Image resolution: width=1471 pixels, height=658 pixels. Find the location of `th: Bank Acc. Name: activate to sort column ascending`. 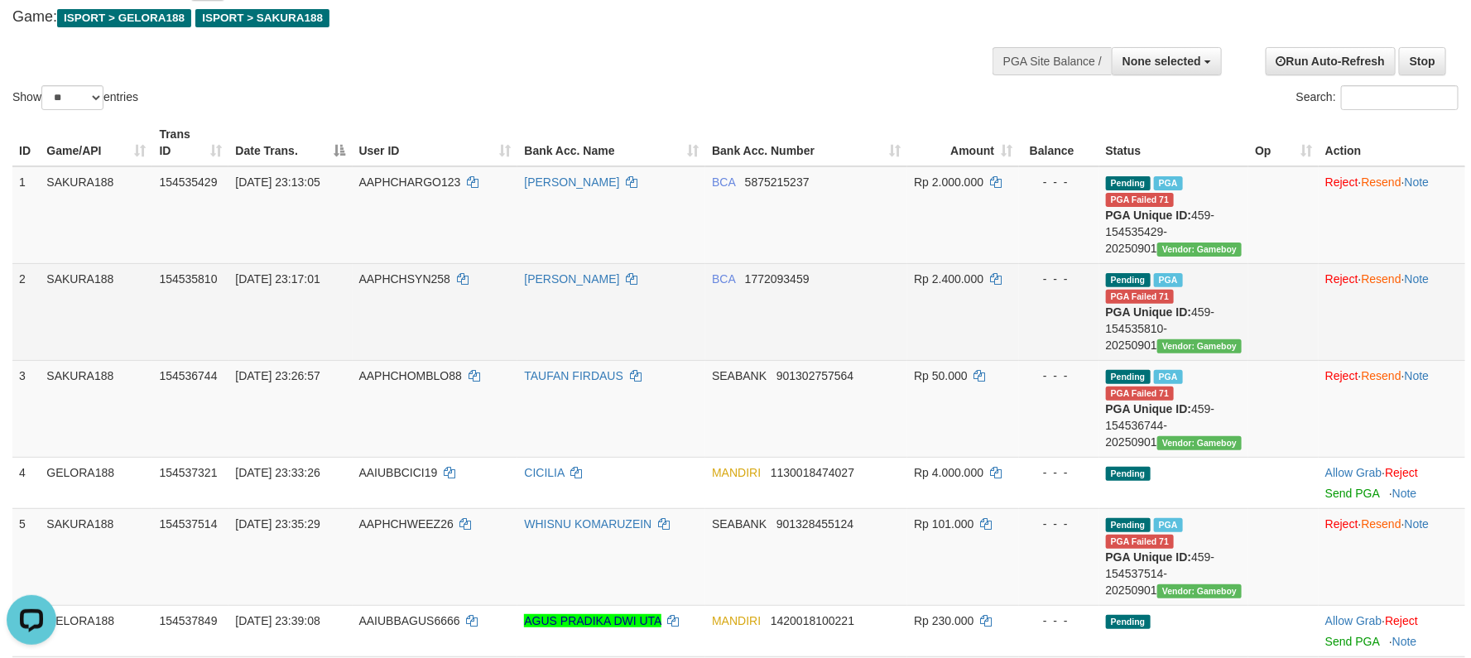

th: Bank Acc. Name: activate to sort column ascending is located at coordinates (611, 142).